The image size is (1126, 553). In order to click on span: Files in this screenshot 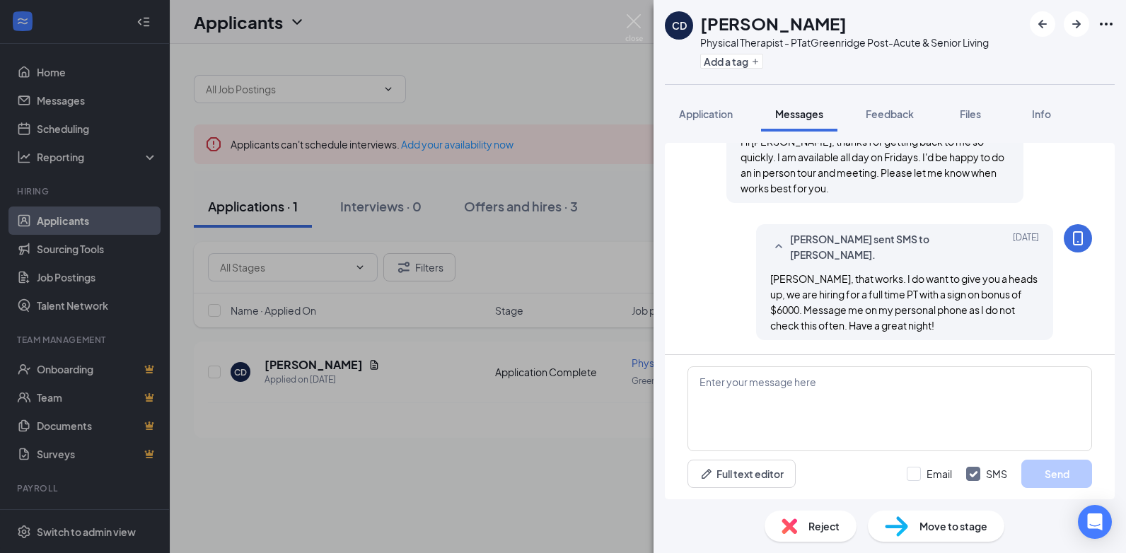, I will do `click(970, 114)`.